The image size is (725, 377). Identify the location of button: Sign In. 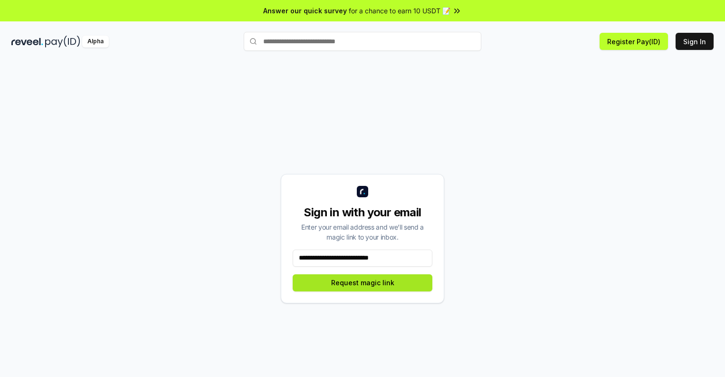
(695, 41).